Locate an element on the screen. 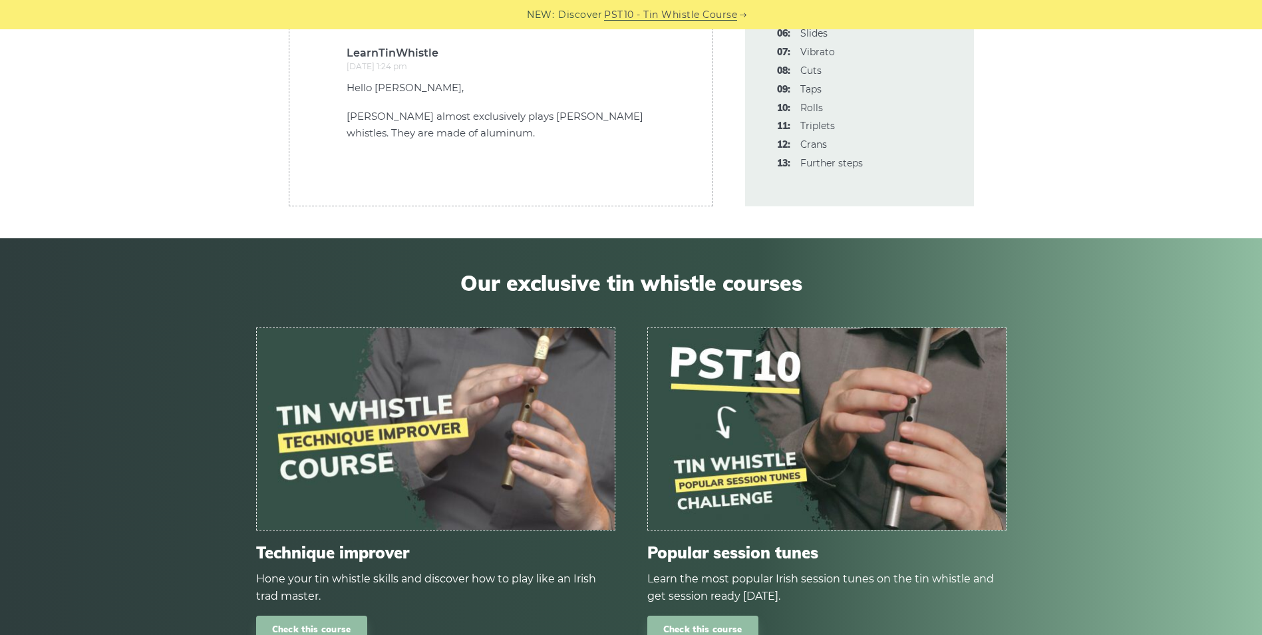 The width and height of the screenshot is (1262, 635). a: 10:Rolls is located at coordinates (812, 108).